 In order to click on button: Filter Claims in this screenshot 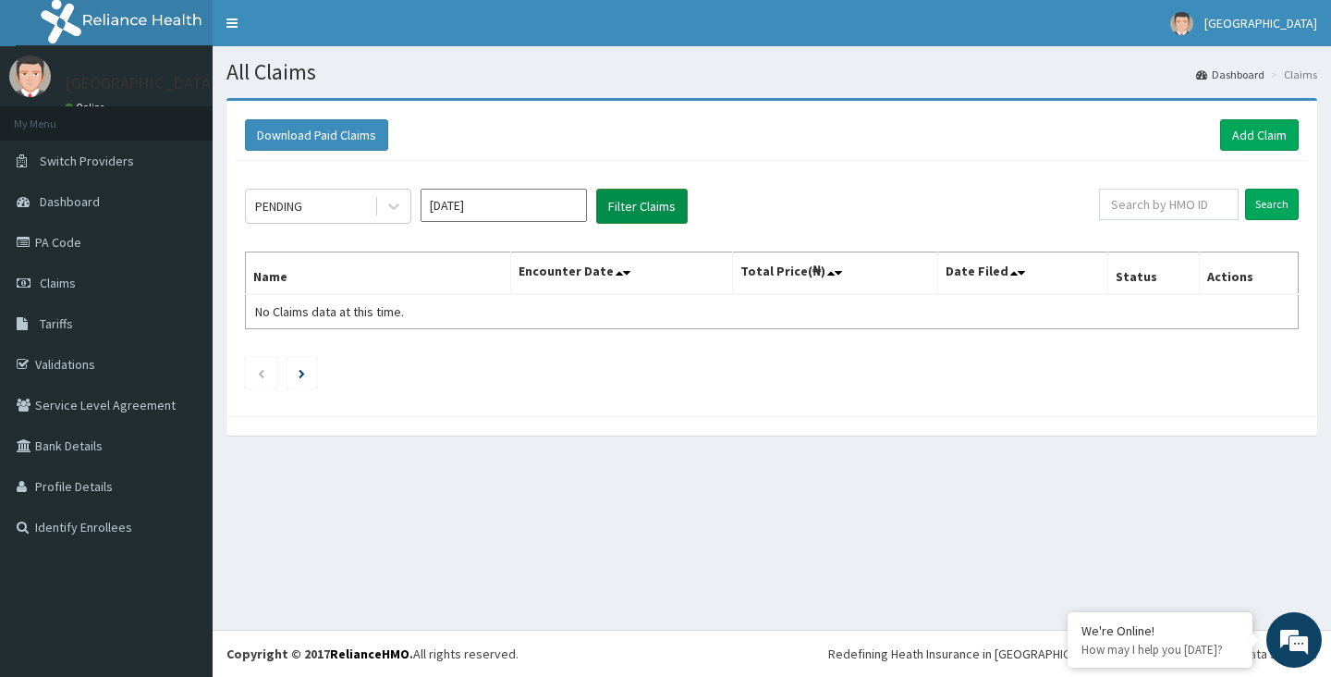, I will do `click(642, 206)`.